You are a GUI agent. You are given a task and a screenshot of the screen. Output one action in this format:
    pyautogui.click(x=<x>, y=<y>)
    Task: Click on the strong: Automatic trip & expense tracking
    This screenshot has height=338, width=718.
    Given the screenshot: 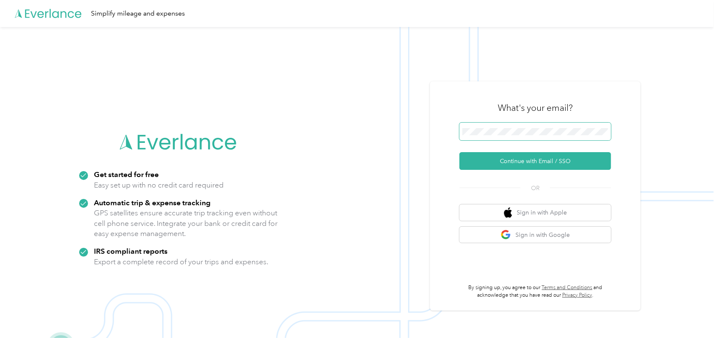 What is the action you would take?
    pyautogui.click(x=152, y=202)
    